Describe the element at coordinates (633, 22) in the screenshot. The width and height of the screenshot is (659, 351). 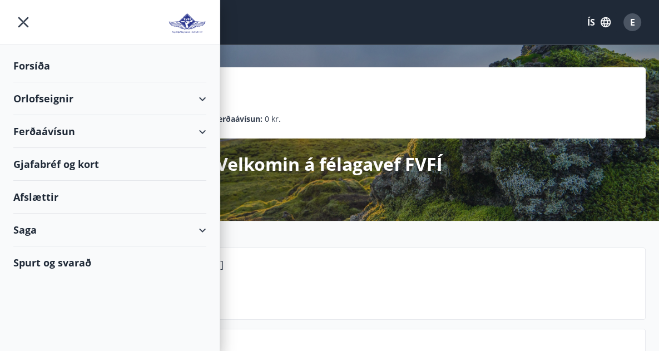
I see `button: E` at that location.